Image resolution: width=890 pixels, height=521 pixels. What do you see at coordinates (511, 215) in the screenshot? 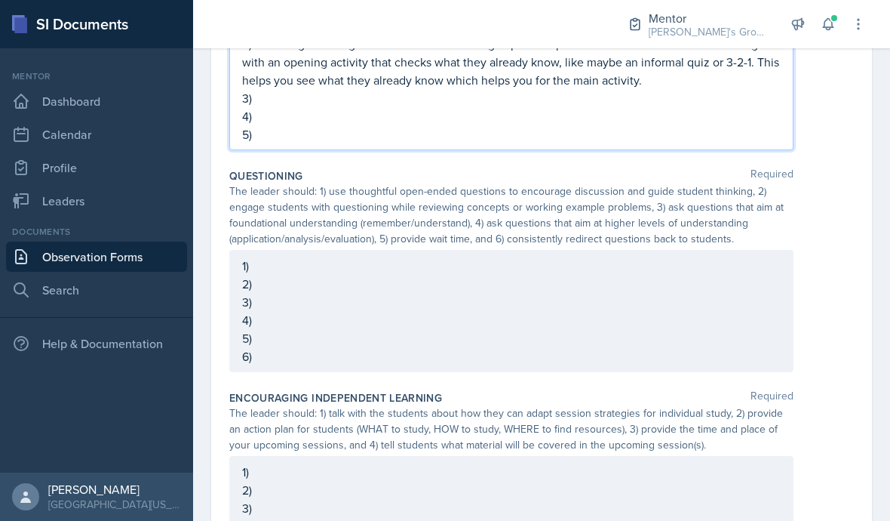
I see `div: The leader should: 1) use thoughtful open-ended questions to encourage discussion and guide stude...` at bounding box center [511, 215].